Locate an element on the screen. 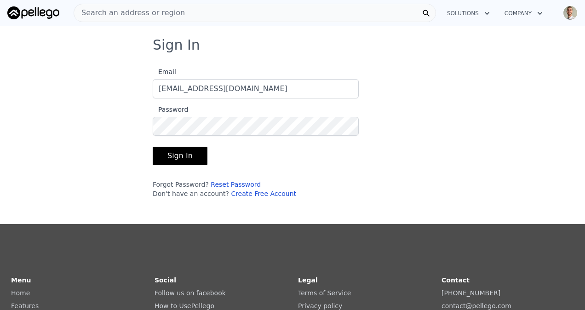 Image resolution: width=585 pixels, height=310 pixels. span: Email is located at coordinates (164, 72).